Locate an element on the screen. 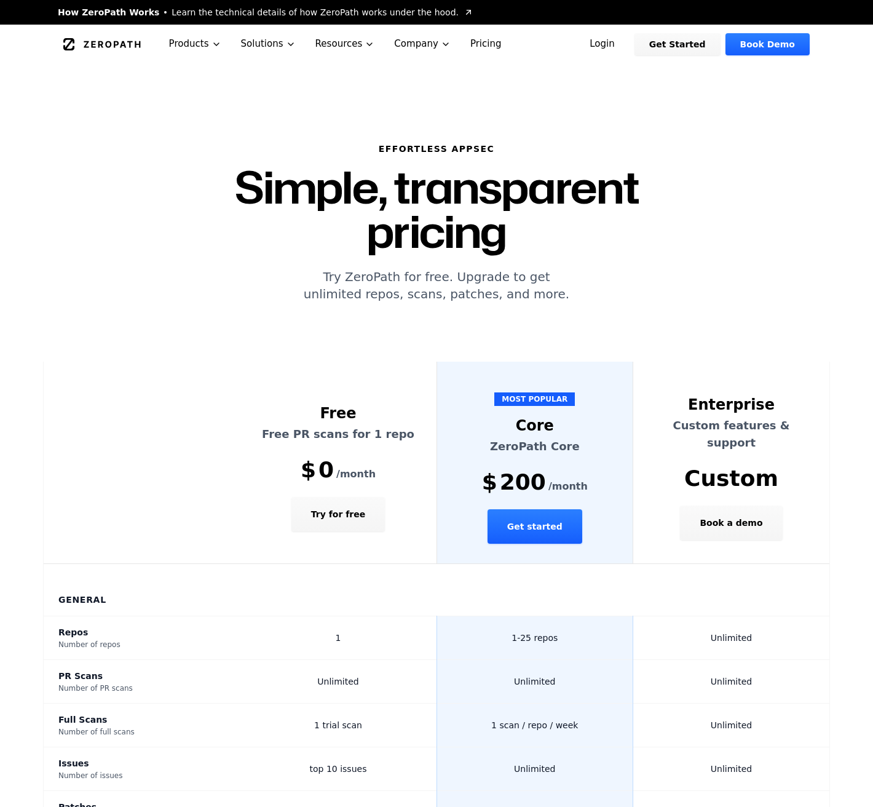 The height and width of the screenshot is (807, 873). p: Free PR scans for 1 repo is located at coordinates (338, 434).